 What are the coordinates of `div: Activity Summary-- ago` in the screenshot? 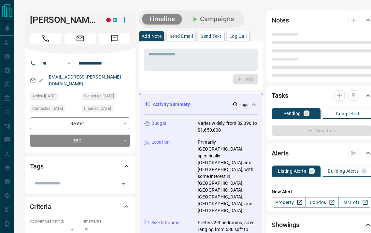 It's located at (201, 104).